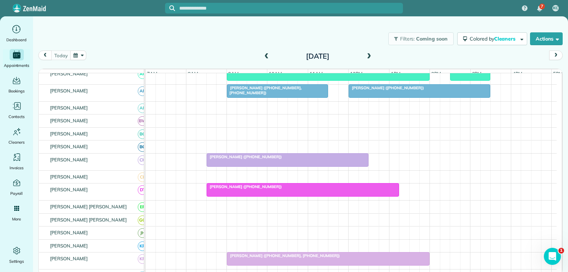 The width and height of the screenshot is (568, 272). Describe the element at coordinates (492, 39) in the screenshot. I see `button: Colored byCleaners` at that location.